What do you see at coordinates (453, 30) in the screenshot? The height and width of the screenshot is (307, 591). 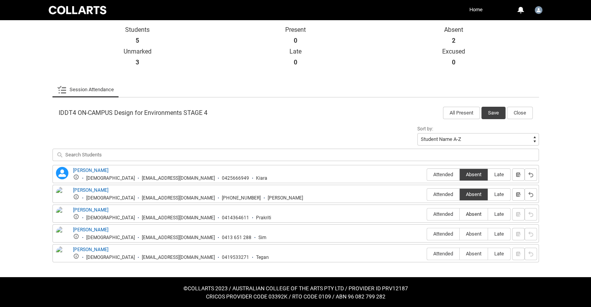 I see `p: Absent` at bounding box center [453, 30].